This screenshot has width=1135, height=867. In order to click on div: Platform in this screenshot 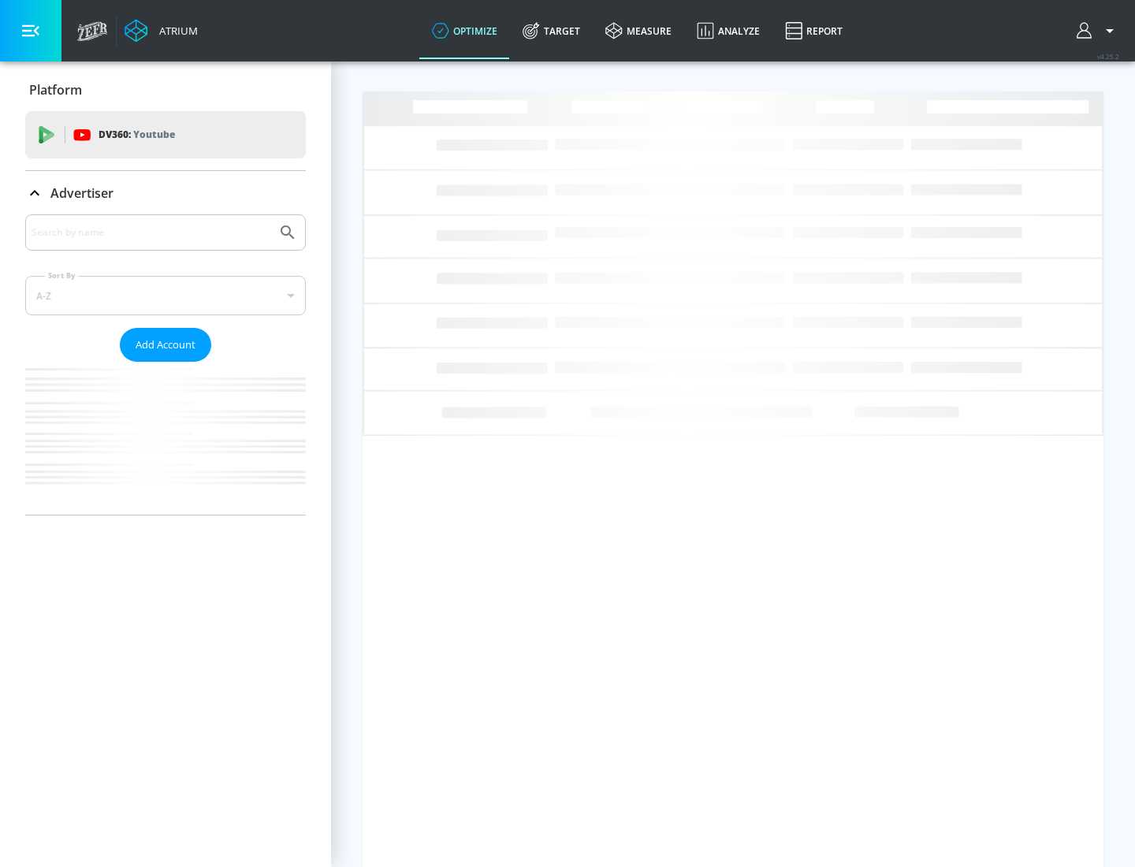, I will do `click(166, 90)`.